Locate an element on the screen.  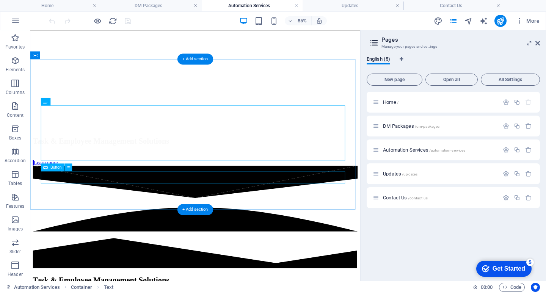
nav: breadcrumb is located at coordinates (92, 288).